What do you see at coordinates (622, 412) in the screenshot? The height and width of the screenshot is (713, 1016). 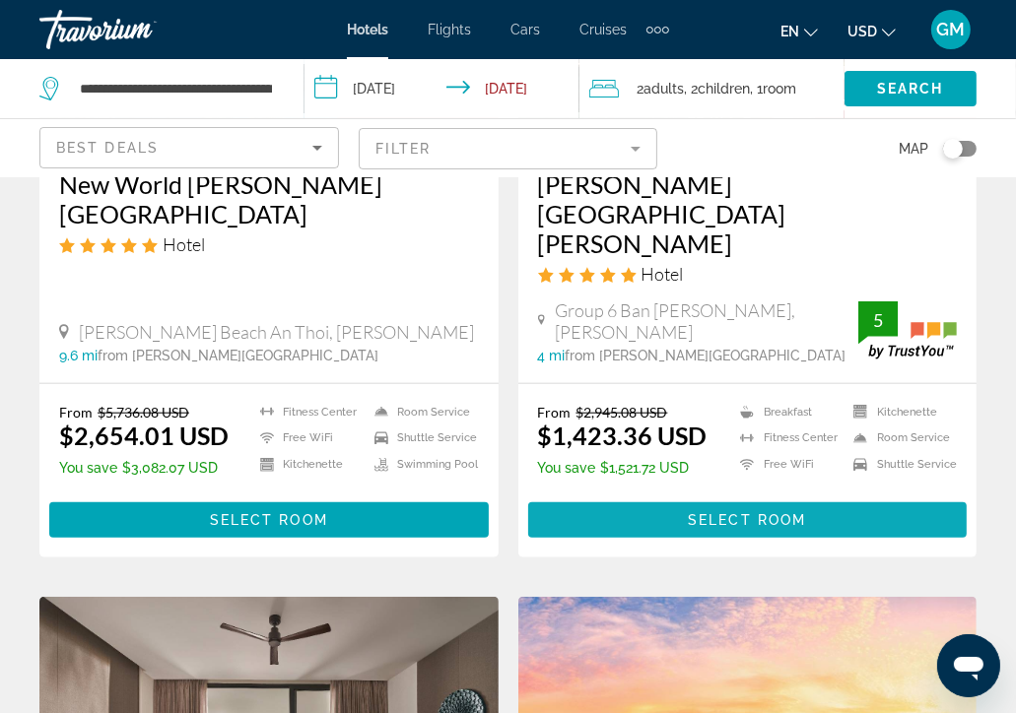 I see `del: $2,945.08 USD` at bounding box center [622, 412].